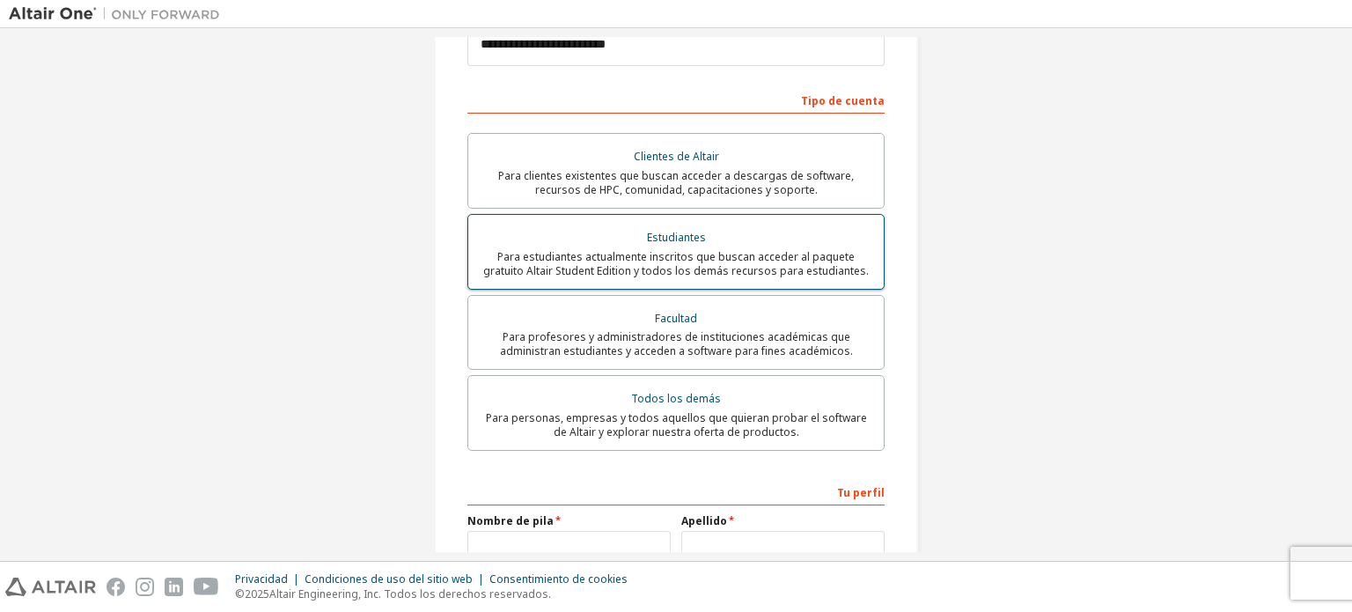  I want to click on font: Apellido, so click(704, 520).